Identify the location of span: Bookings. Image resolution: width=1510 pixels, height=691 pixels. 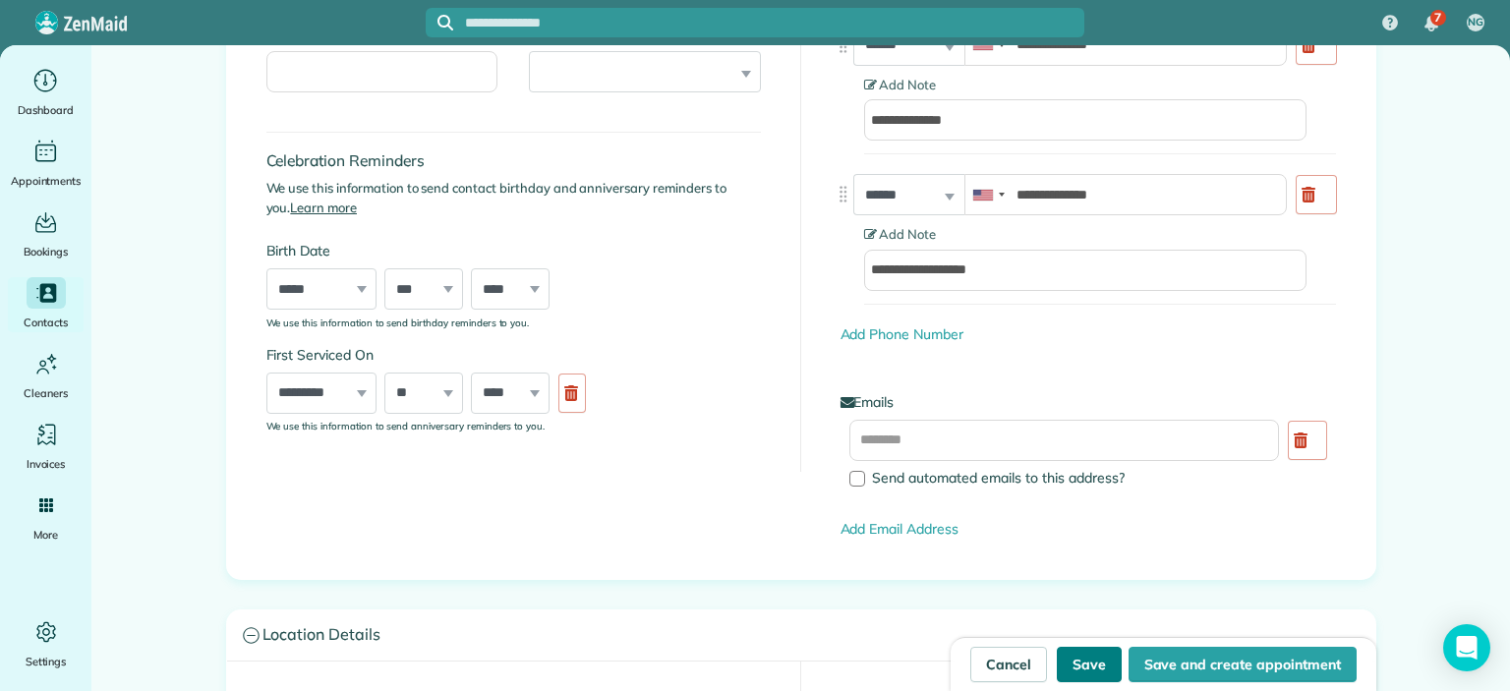
(46, 252).